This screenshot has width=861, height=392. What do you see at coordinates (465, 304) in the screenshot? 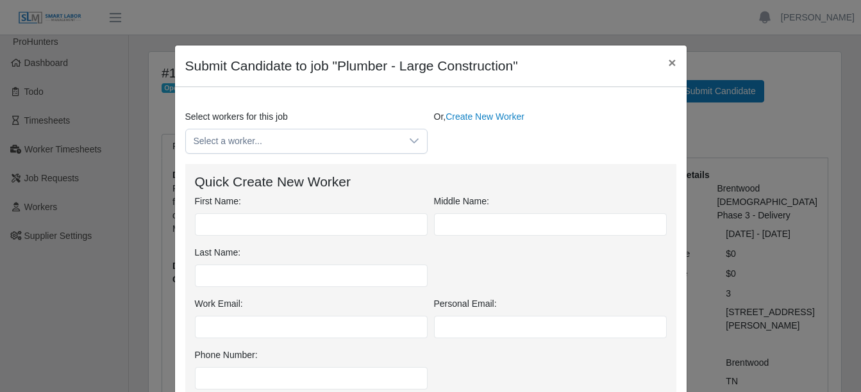
I see `label: Personal Email:` at bounding box center [465, 304].